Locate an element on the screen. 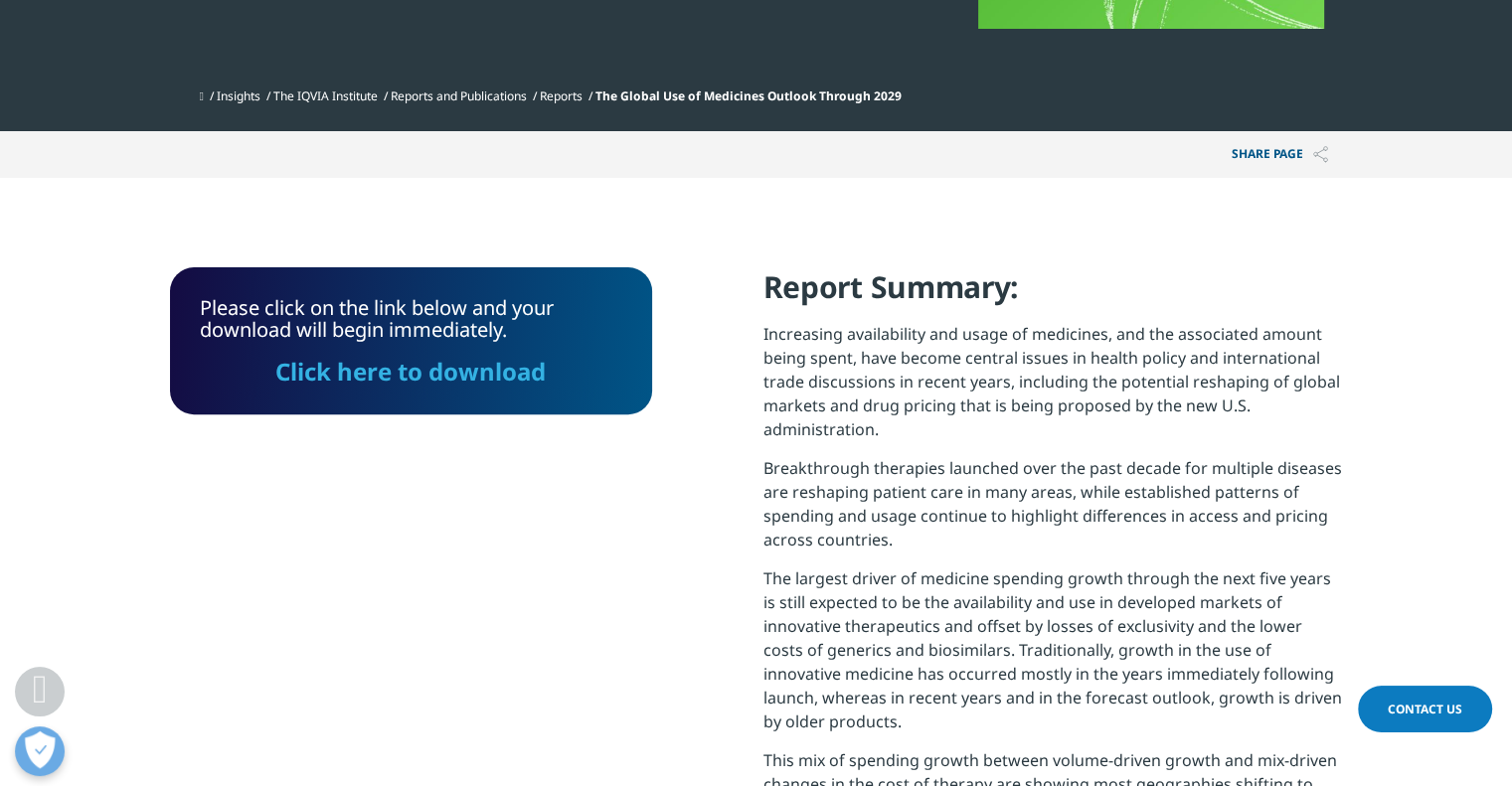  a: Reports and Publications is located at coordinates (458, 96).